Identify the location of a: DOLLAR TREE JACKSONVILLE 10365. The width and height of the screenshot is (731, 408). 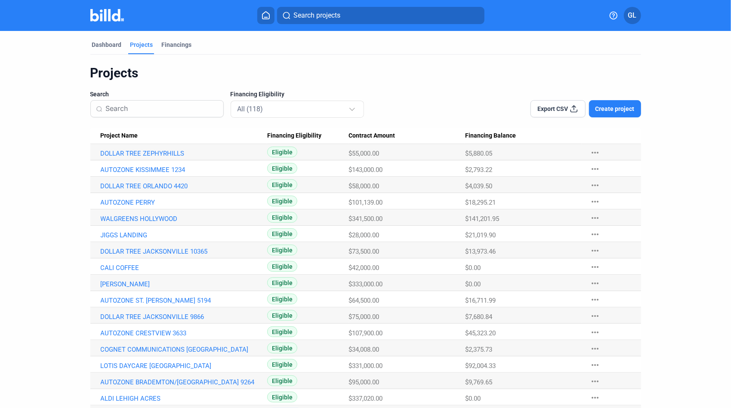
(184, 252).